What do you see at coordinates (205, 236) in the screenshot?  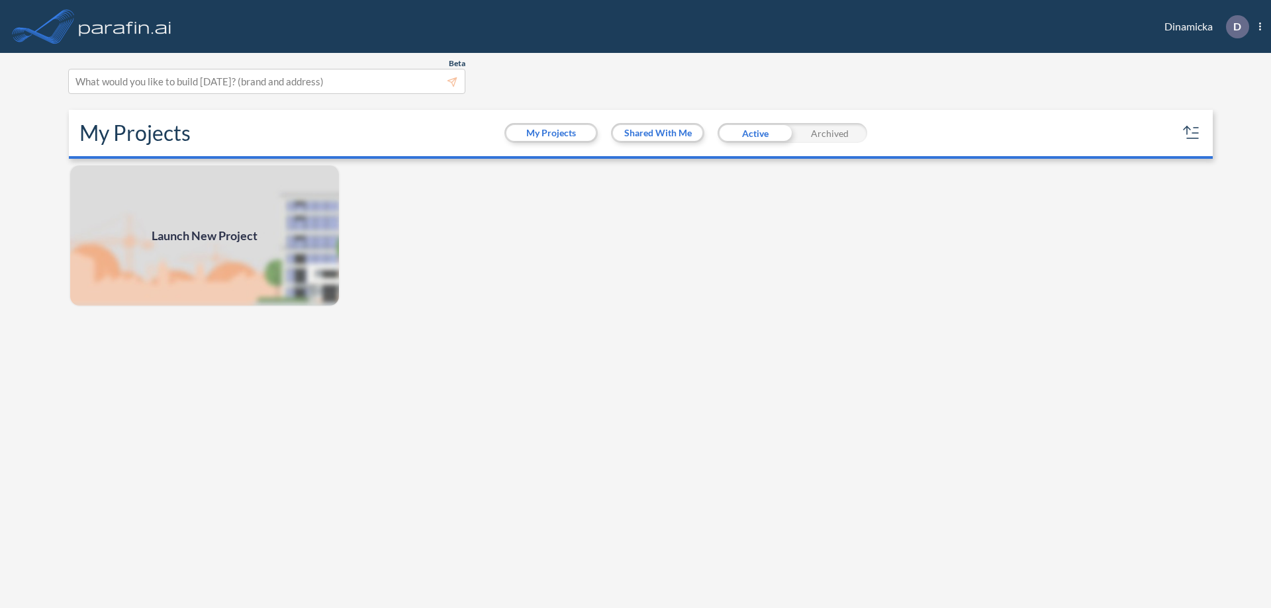 I see `span: Launch New Project` at bounding box center [205, 236].